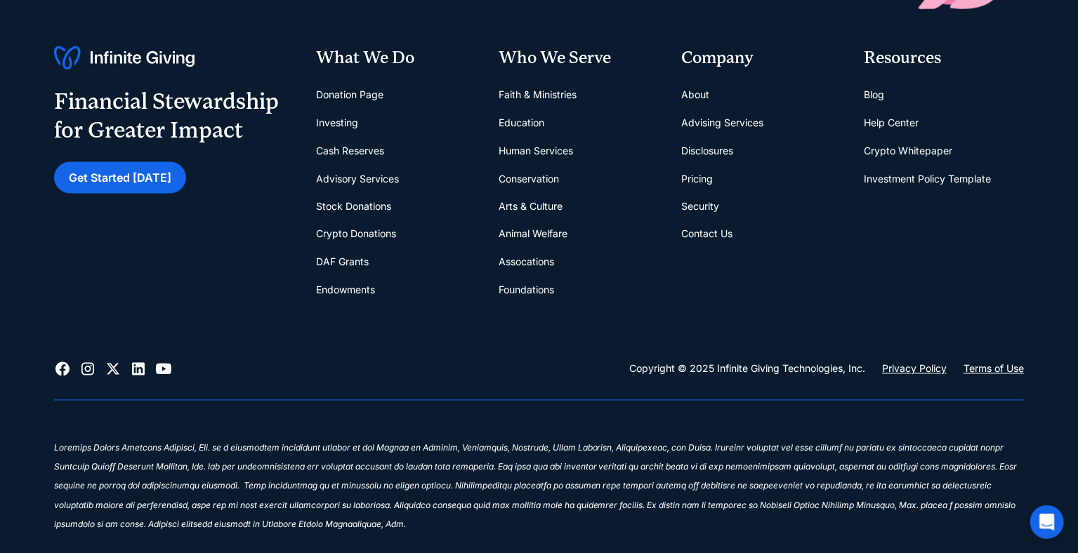  What do you see at coordinates (874, 95) in the screenshot?
I see `a: Blog` at bounding box center [874, 95].